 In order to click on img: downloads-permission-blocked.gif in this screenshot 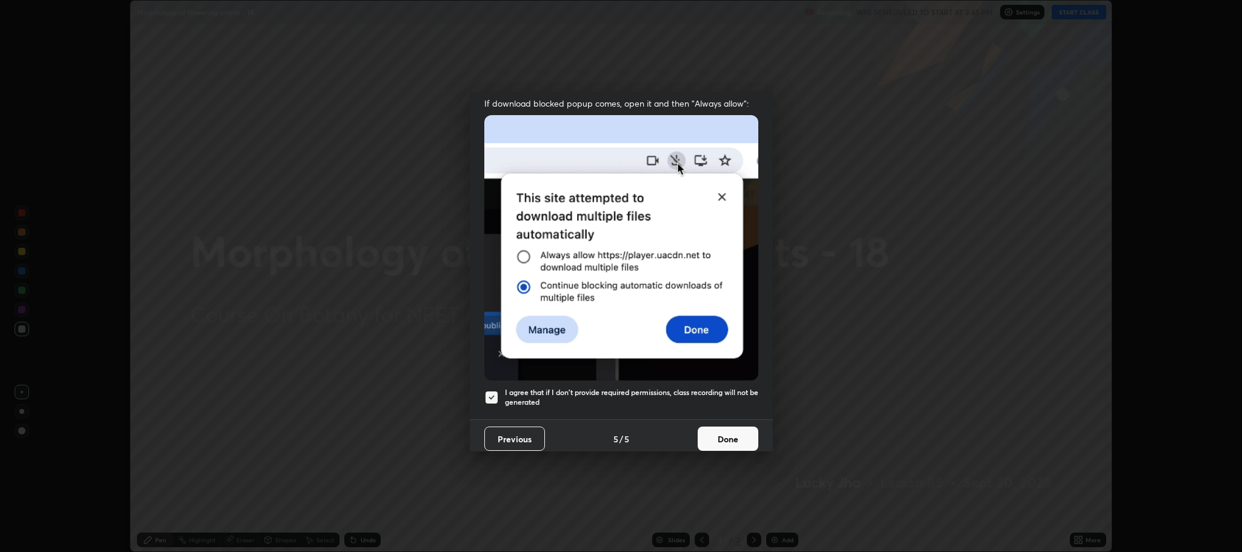, I will do `click(621, 247)`.